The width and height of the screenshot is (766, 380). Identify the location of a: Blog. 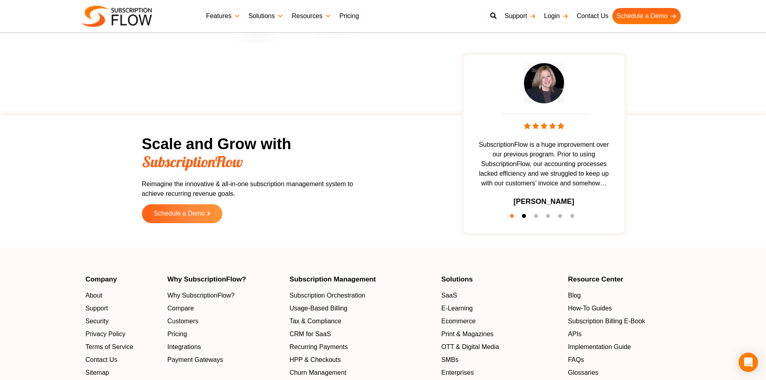
(624, 295).